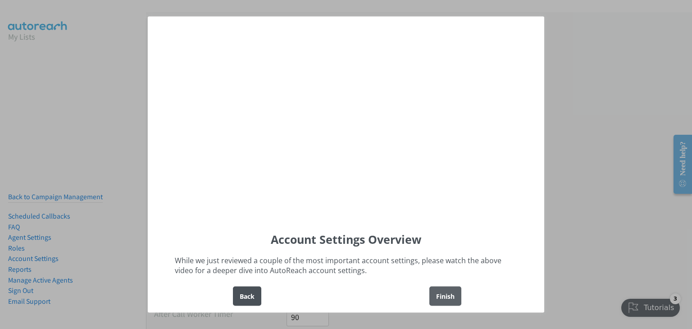  I want to click on span: While we just reviewed a couple of the most important account settings, please watch the above vi..., so click(338, 265).